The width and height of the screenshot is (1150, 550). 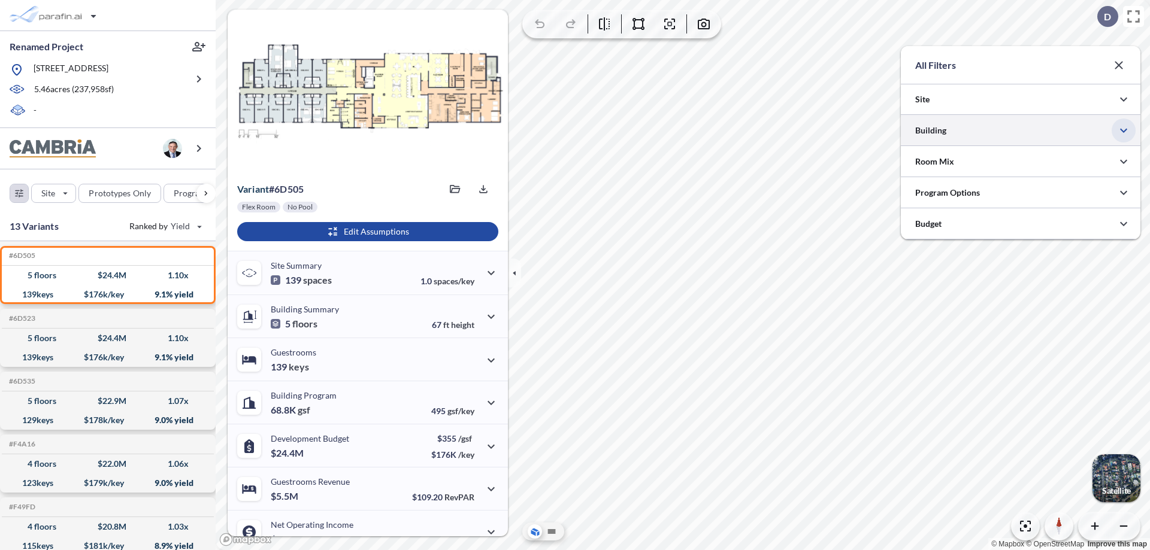 I want to click on p: 13 Variants, so click(x=34, y=226).